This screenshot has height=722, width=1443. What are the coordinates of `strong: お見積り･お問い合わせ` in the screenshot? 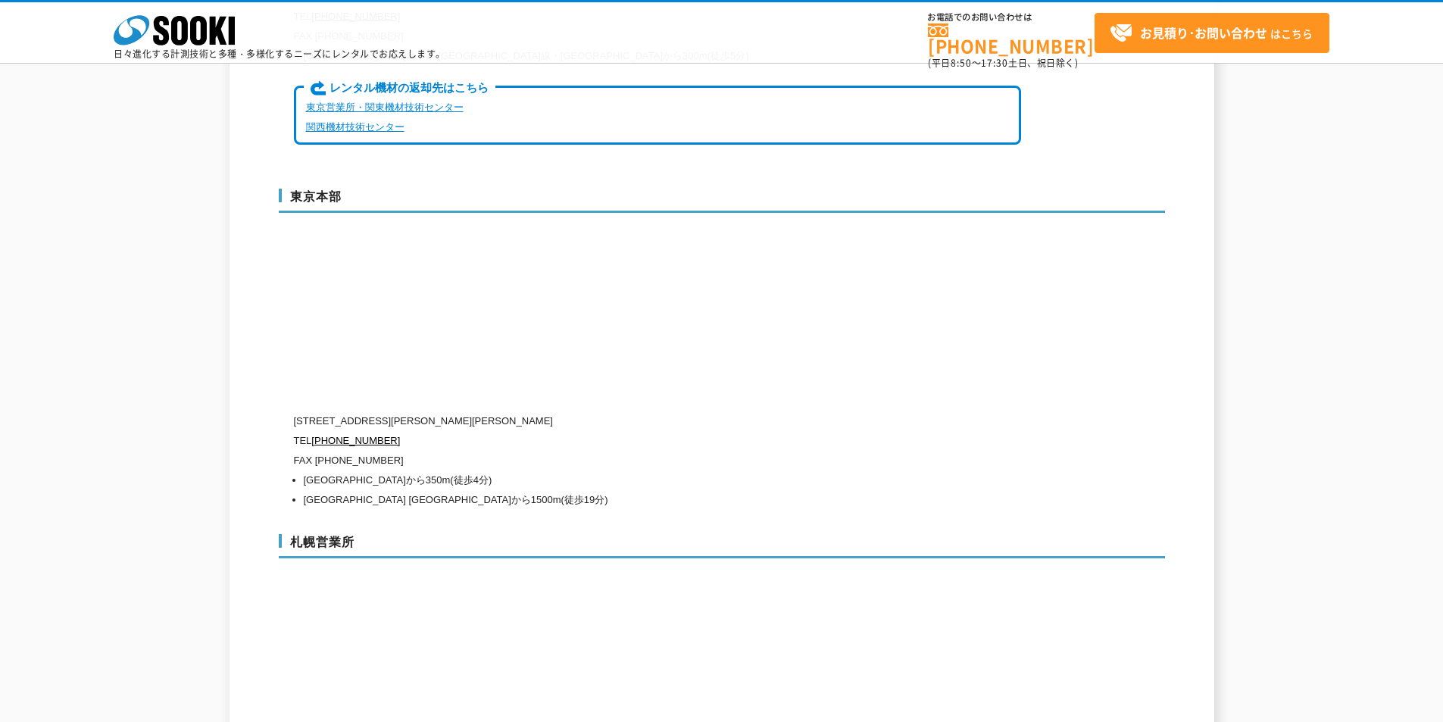 It's located at (1204, 33).